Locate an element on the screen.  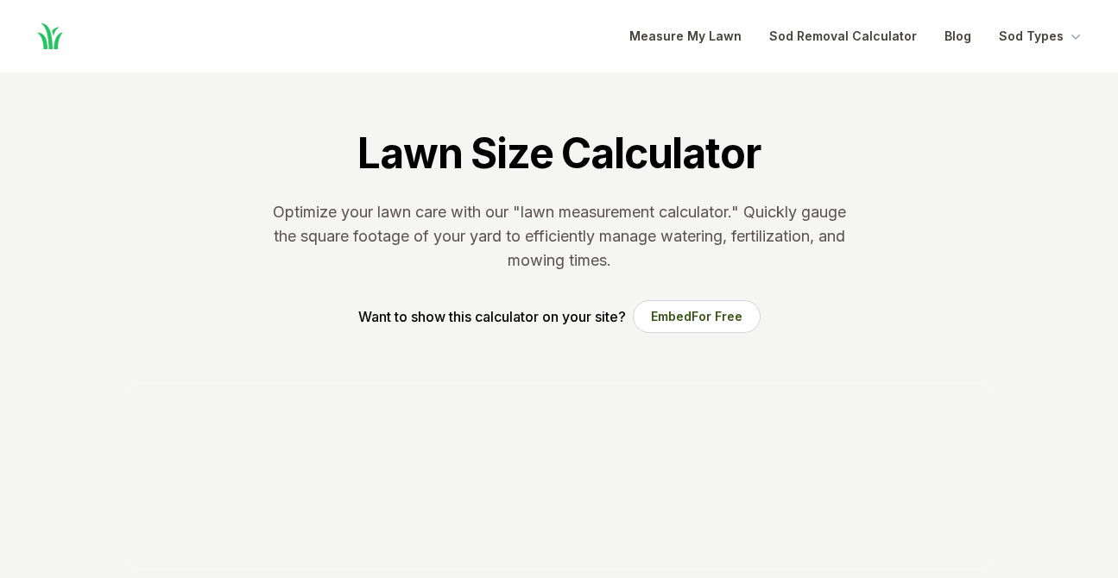
p: Want to show this calculator on your site? is located at coordinates (492, 317).